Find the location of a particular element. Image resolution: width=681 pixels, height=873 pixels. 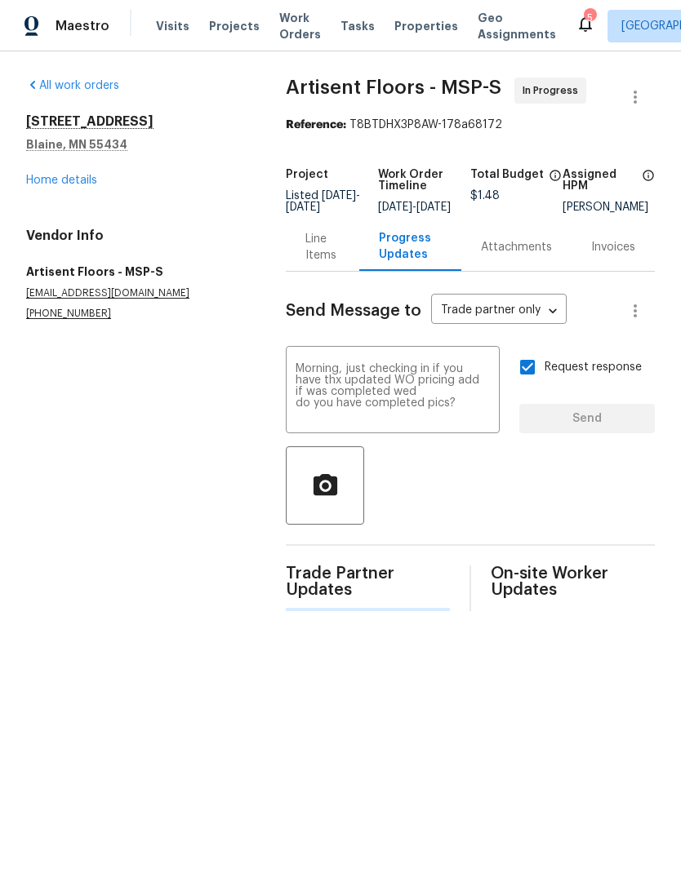

a: Home details is located at coordinates (61, 180).